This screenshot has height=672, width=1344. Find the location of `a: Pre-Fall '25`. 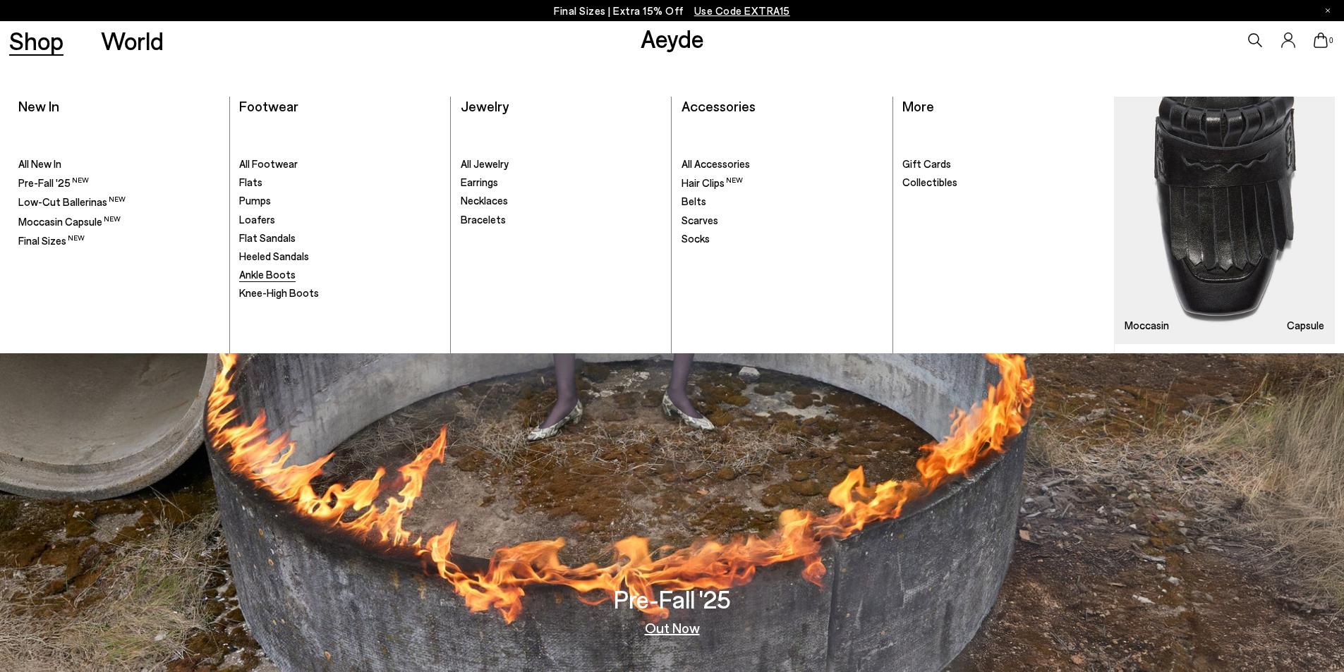

a: Pre-Fall '25 is located at coordinates (119, 183).